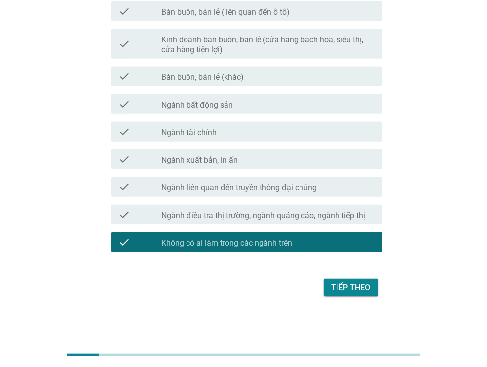 Image resolution: width=487 pixels, height=367 pixels. What do you see at coordinates (351, 288) in the screenshot?
I see `button: Tiếp theo` at bounding box center [351, 288].